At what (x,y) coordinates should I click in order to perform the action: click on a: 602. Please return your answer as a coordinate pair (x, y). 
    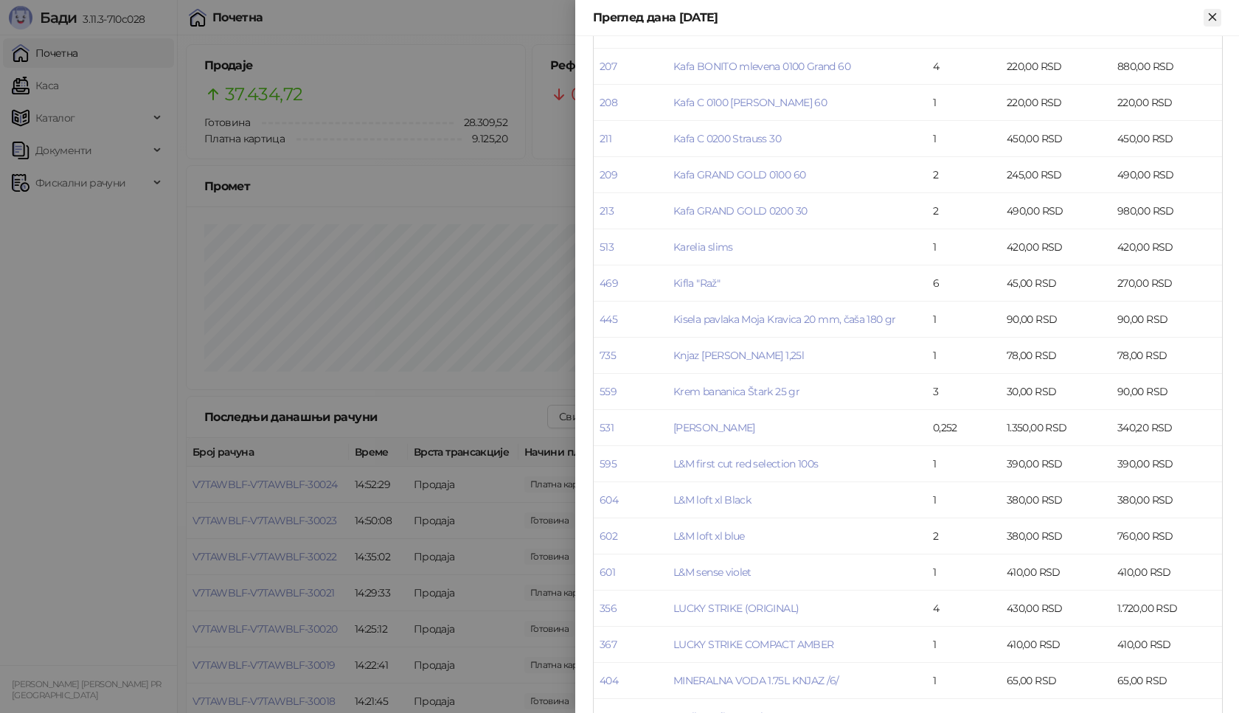
    Looking at the image, I should click on (608, 536).